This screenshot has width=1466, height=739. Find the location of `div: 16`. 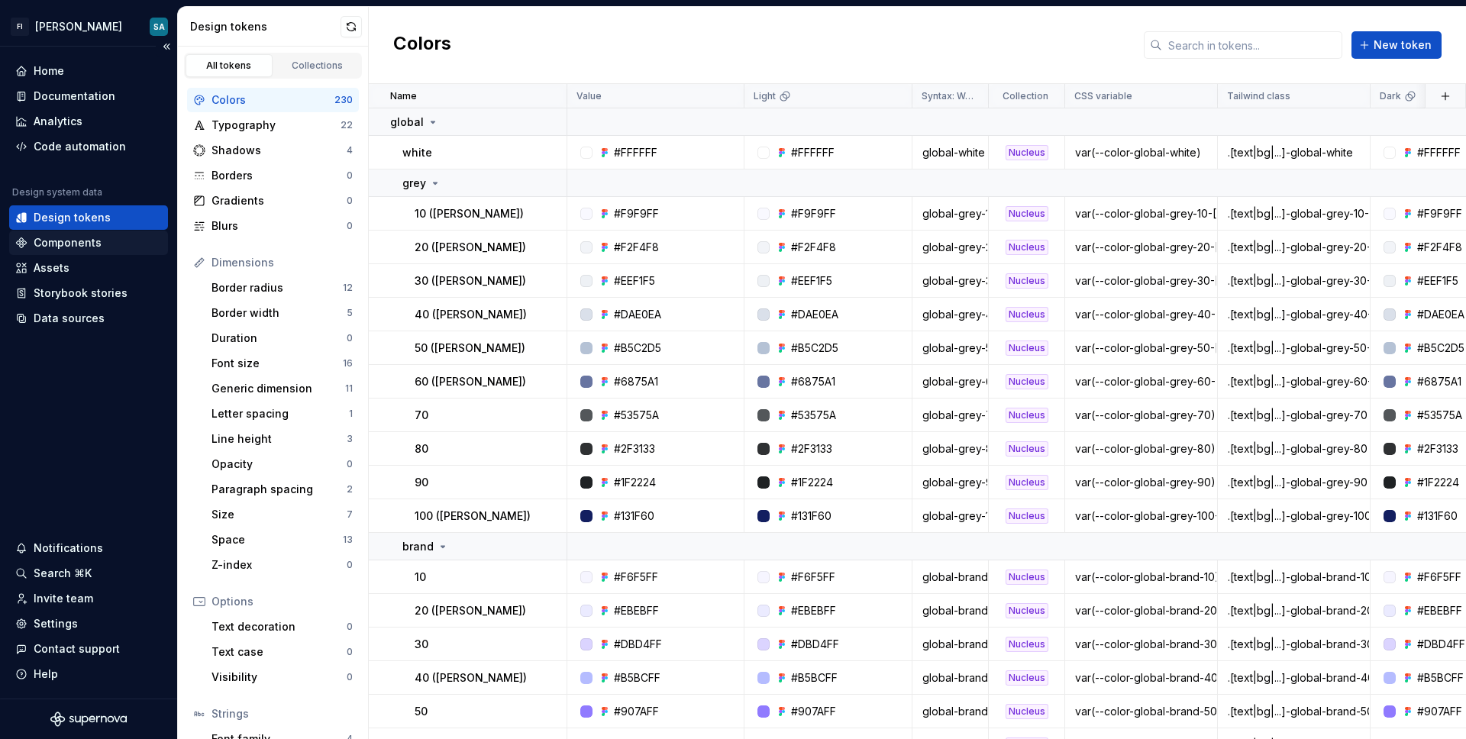

div: 16 is located at coordinates (347, 363).